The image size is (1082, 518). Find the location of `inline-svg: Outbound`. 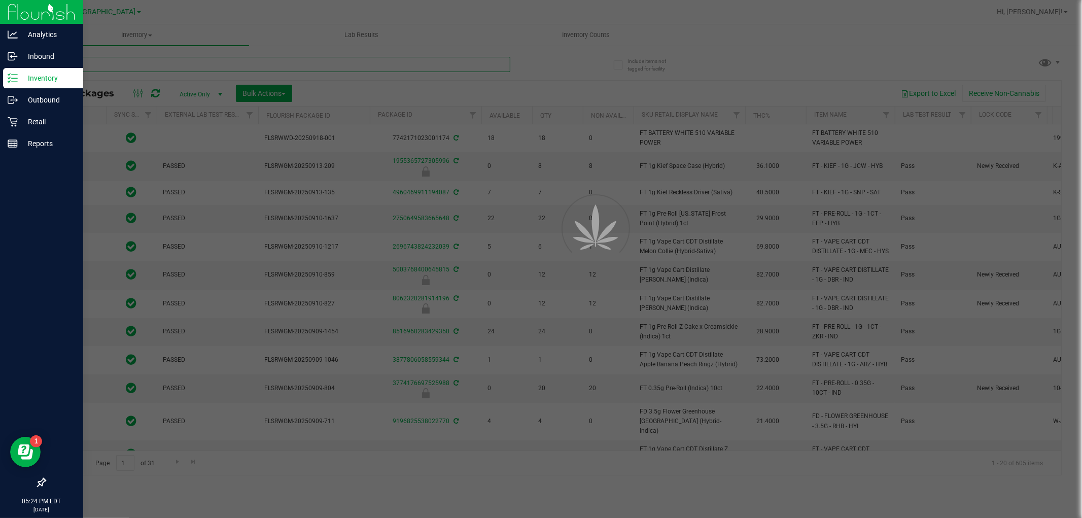

inline-svg: Outbound is located at coordinates (13, 100).